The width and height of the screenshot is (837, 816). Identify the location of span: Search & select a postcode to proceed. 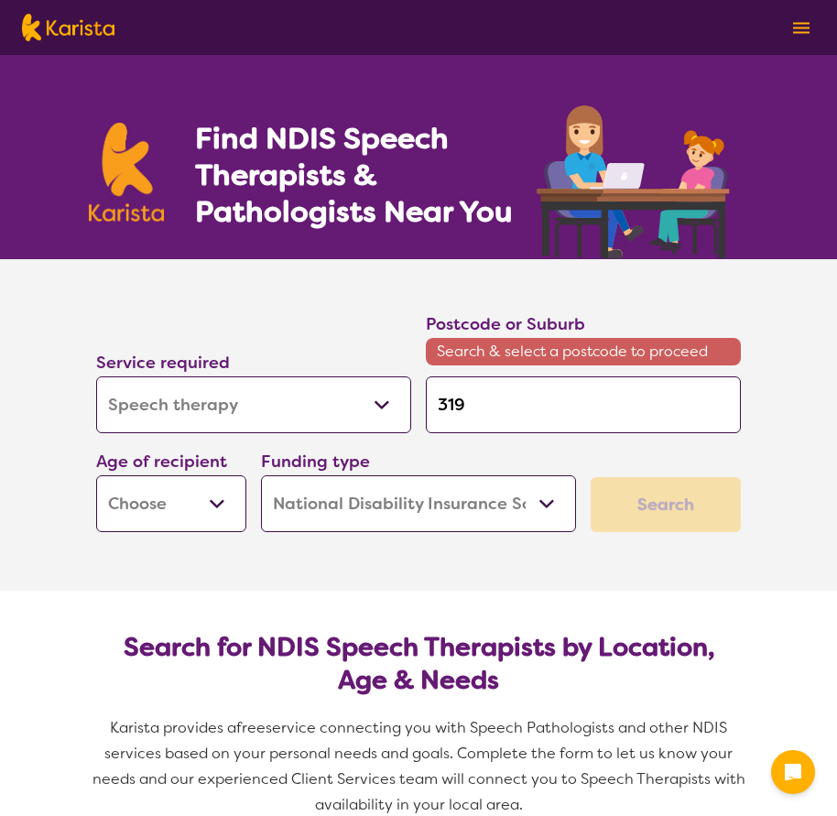
(583, 352).